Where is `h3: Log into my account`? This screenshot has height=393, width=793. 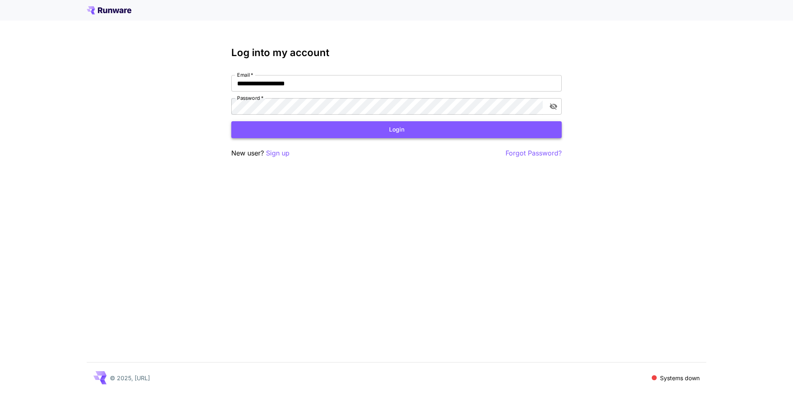 h3: Log into my account is located at coordinates (396, 53).